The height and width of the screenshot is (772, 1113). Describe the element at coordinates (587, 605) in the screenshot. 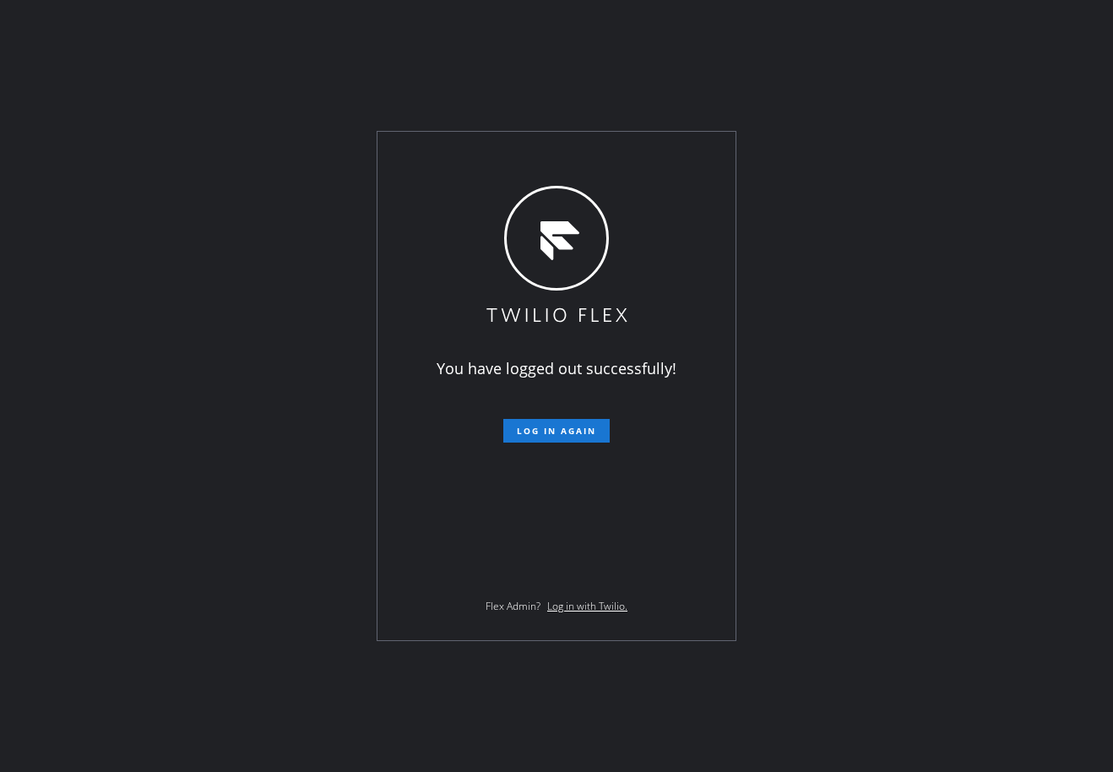

I see `span: Log in with Twilio.` at that location.